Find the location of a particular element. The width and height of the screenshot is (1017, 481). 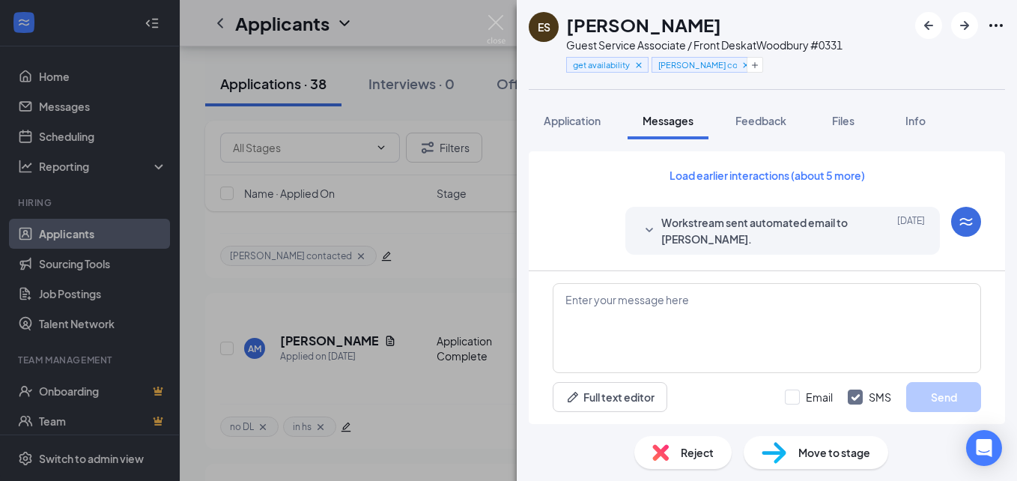

svg: WorkstreamLogo is located at coordinates (966, 222).